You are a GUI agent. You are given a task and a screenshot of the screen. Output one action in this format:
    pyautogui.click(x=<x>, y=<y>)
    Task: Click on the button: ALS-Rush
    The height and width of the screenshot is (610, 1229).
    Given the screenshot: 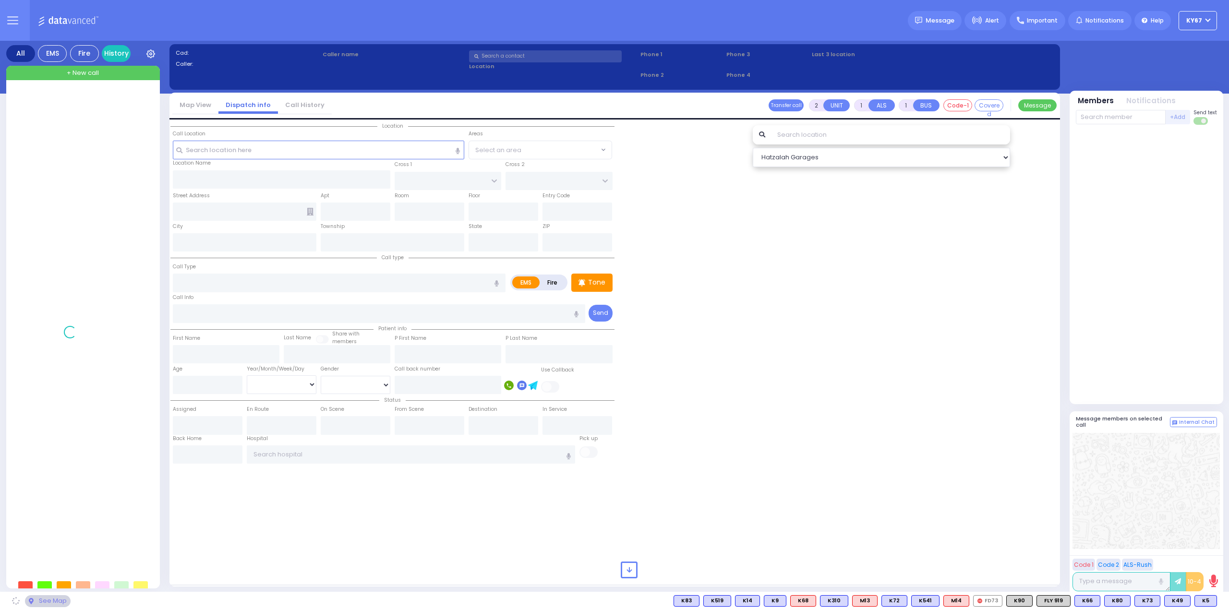 What is the action you would take?
    pyautogui.click(x=1137, y=564)
    